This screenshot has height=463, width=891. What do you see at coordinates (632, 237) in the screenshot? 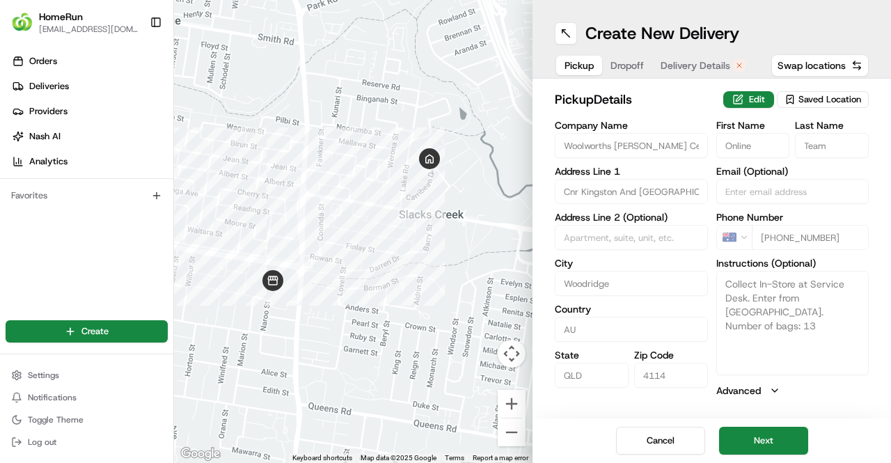
I see `input: Apartment, suite, unit, etc.` at bounding box center [632, 237].